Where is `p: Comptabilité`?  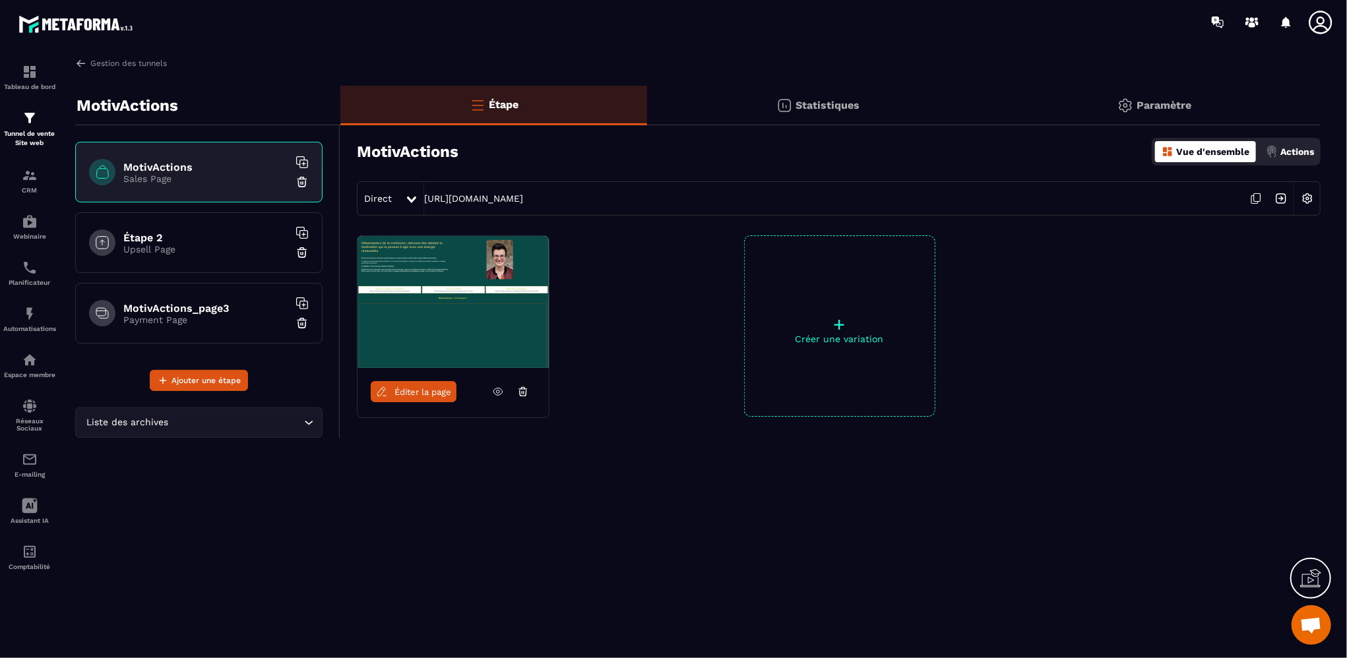 p: Comptabilité is located at coordinates (30, 567).